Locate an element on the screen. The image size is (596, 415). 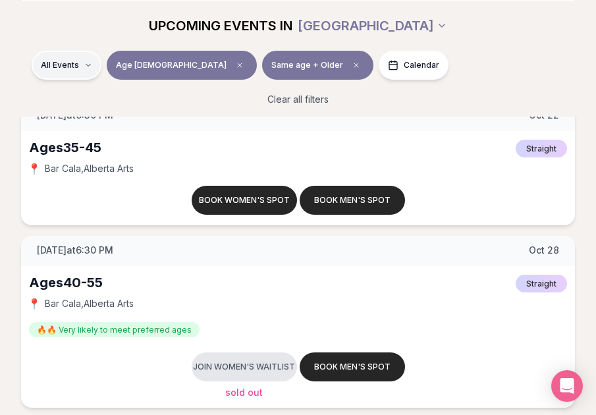
button: All Events is located at coordinates (67, 65).